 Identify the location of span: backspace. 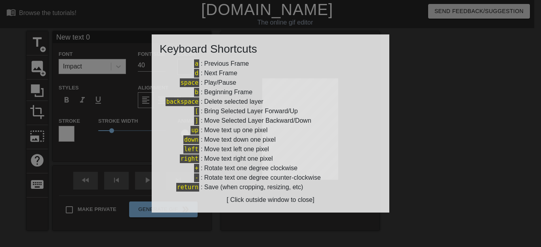
(182, 102).